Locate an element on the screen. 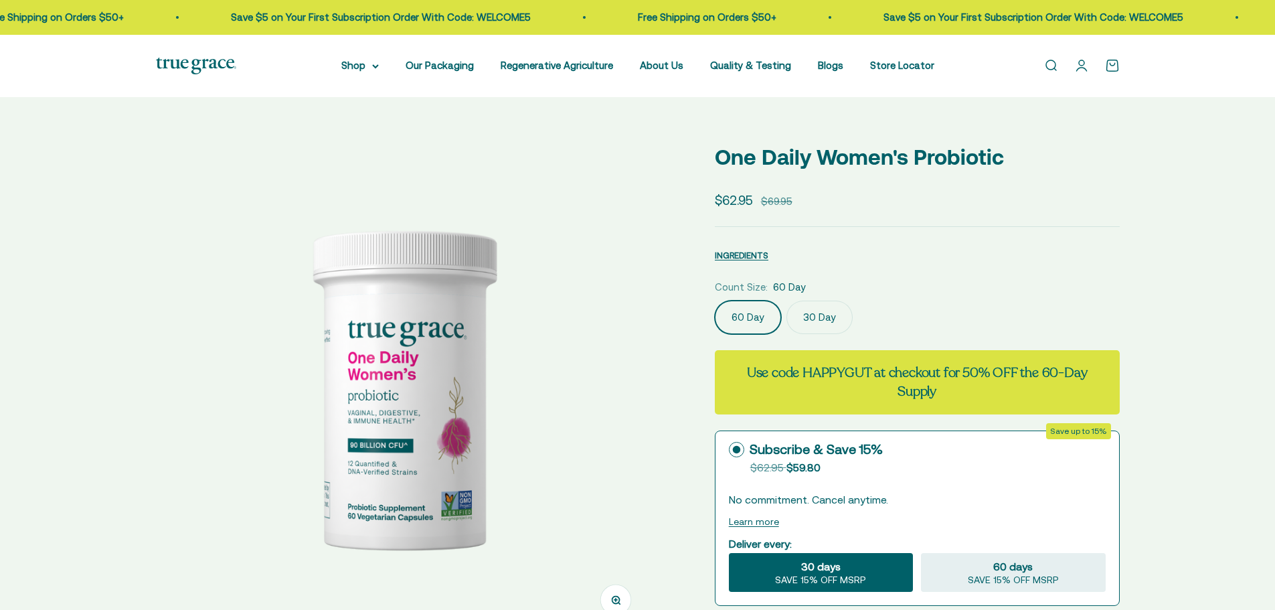 The image size is (1275, 610). legend: Count Size: is located at coordinates (741, 287).